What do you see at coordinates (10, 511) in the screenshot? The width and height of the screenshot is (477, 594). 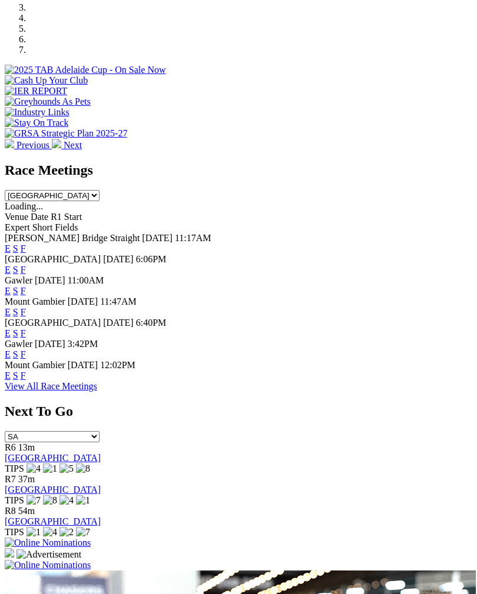 I see `span: R8` at bounding box center [10, 511].